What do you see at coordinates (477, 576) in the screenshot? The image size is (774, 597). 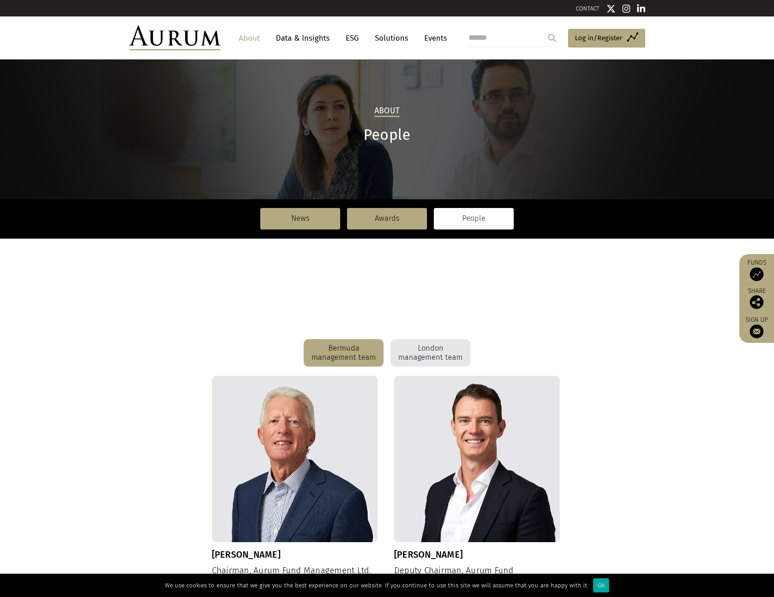 I see `h4: Deputy Chairman, Aurum Fund Management Ltd.` at bounding box center [477, 576].